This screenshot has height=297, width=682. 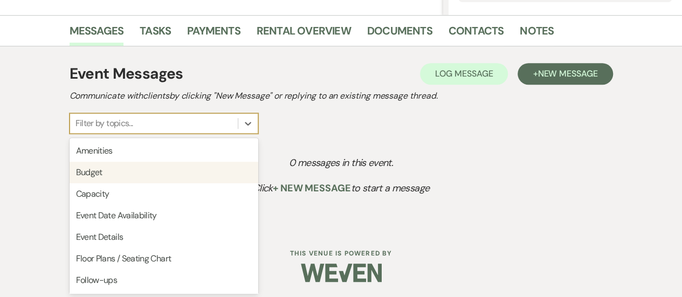 I want to click on a: Notes, so click(x=537, y=34).